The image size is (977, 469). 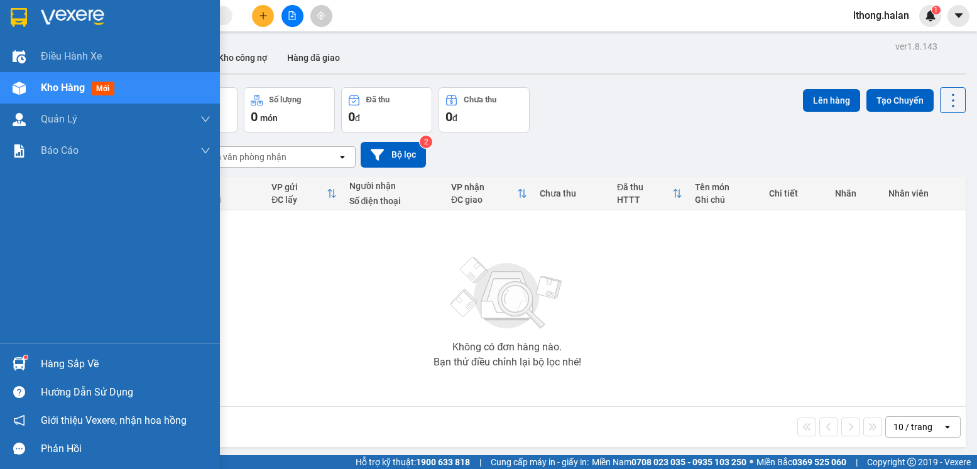 What do you see at coordinates (899, 100) in the screenshot?
I see `button: Tạo Chuyến` at bounding box center [899, 100].